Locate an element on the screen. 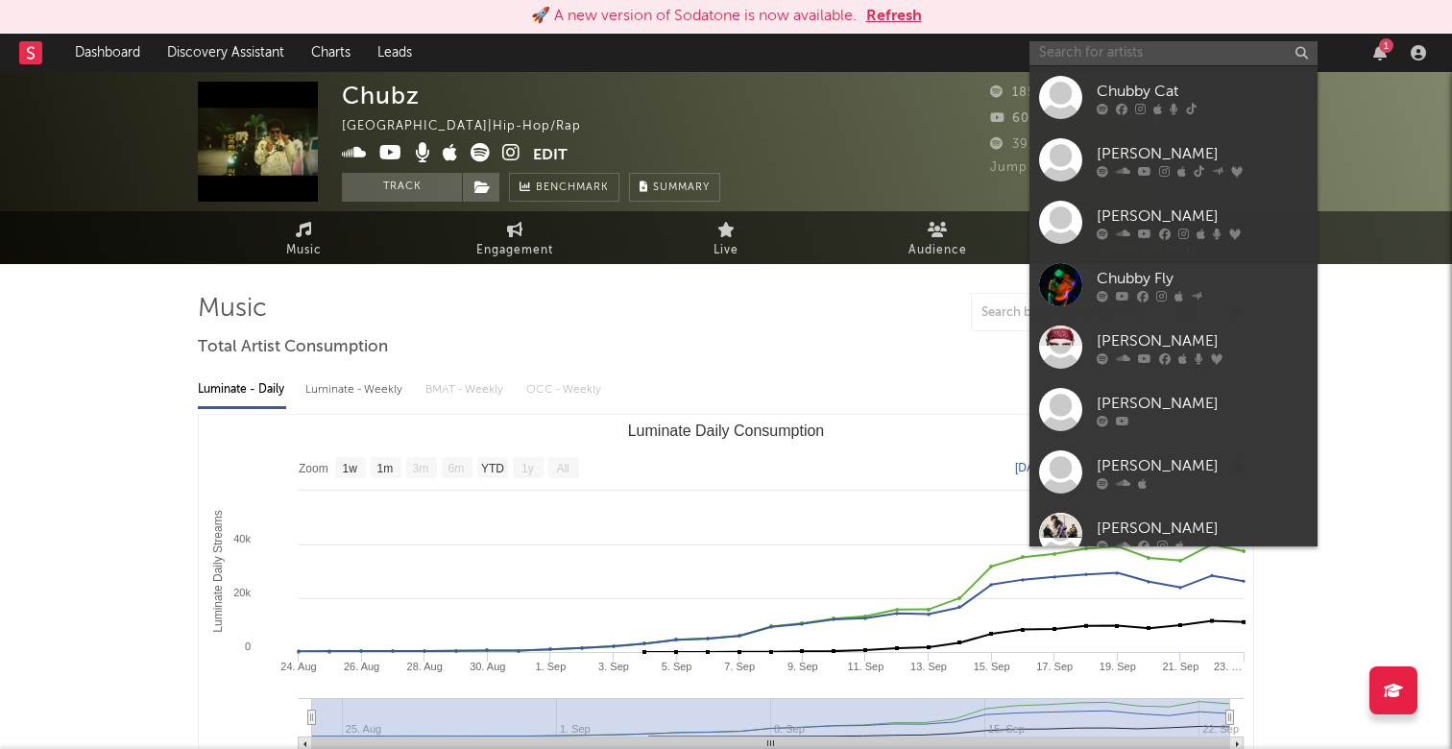 The width and height of the screenshot is (1452, 749). text: 1. Sep is located at coordinates (550, 667).